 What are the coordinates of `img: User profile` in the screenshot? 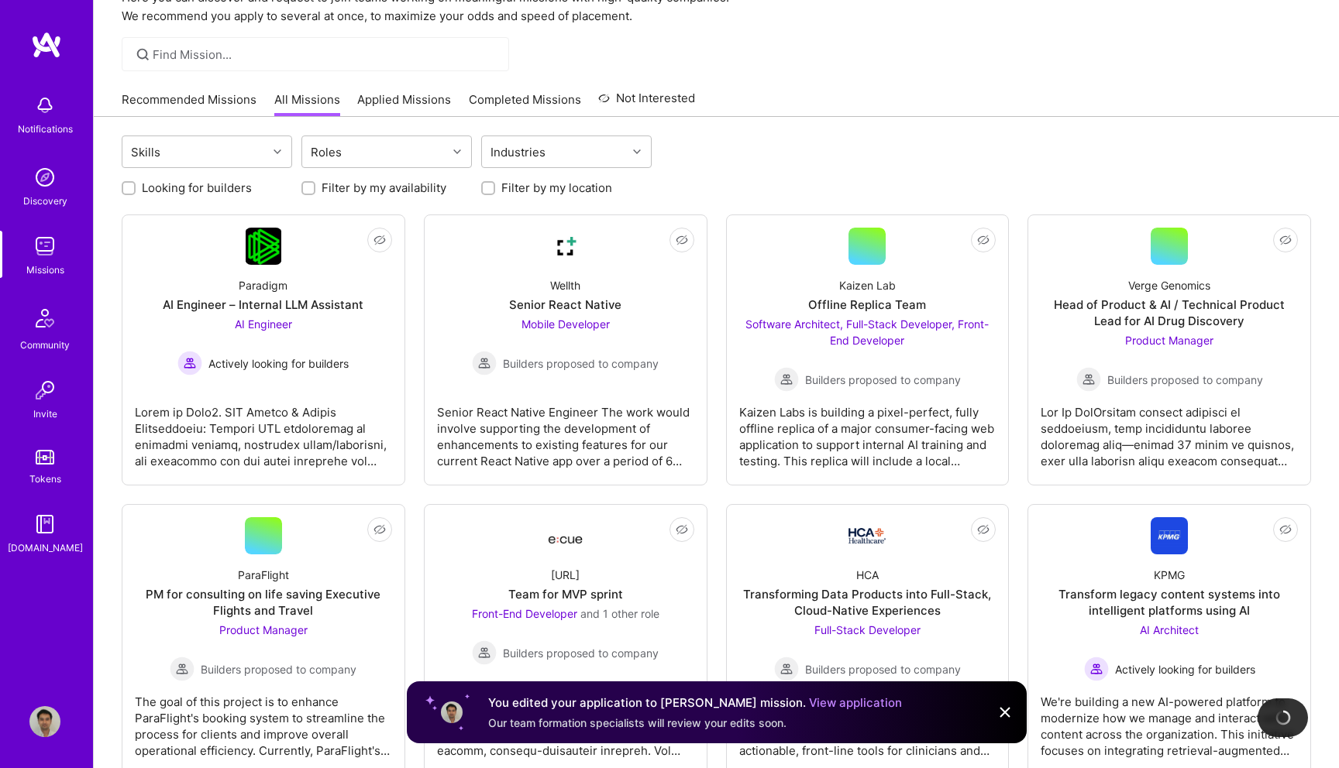 It's located at (452, 713).